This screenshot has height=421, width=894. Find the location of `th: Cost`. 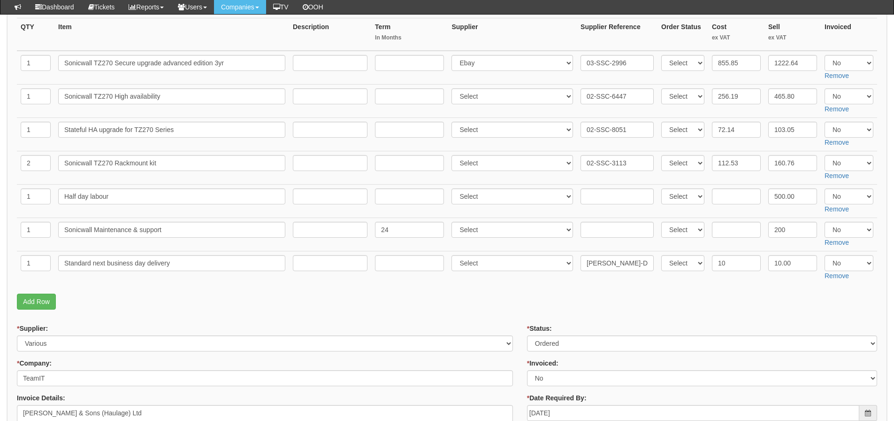

th: Cost is located at coordinates (736, 34).